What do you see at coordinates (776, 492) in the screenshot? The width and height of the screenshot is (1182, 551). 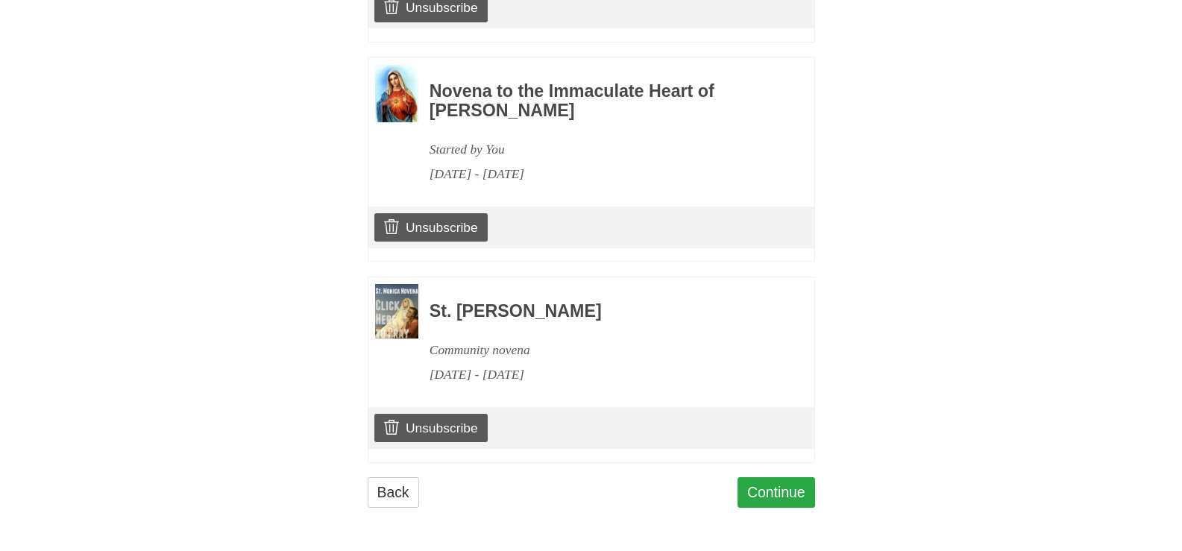 I see `a: Continue` at bounding box center [776, 492].